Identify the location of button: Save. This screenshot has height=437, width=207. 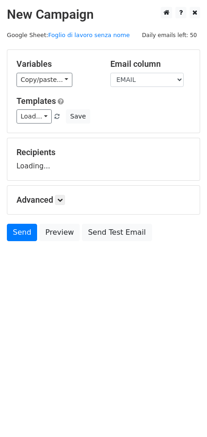
(78, 116).